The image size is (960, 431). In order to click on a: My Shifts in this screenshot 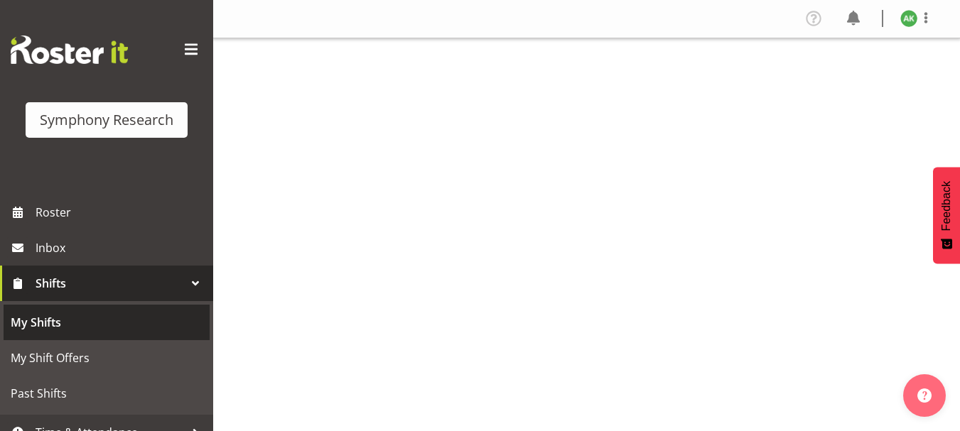, I will do `click(107, 323)`.